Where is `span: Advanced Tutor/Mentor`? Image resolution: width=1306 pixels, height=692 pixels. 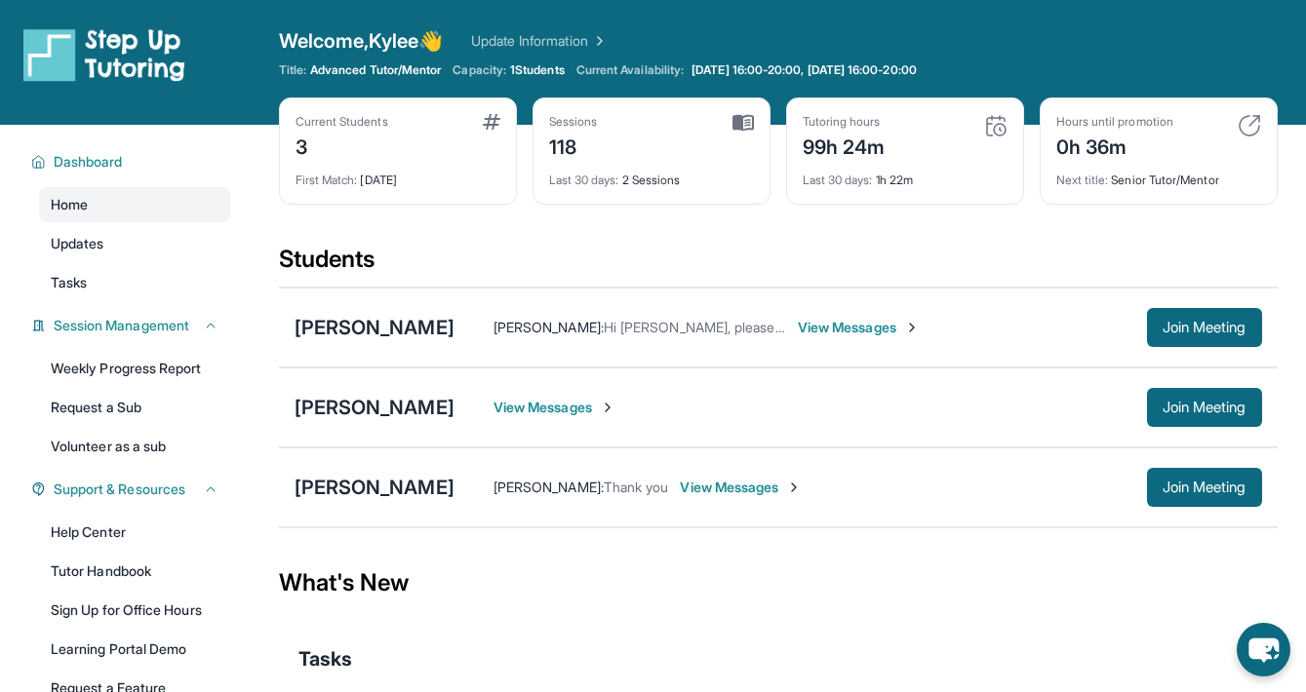 span: Advanced Tutor/Mentor is located at coordinates (375, 70).